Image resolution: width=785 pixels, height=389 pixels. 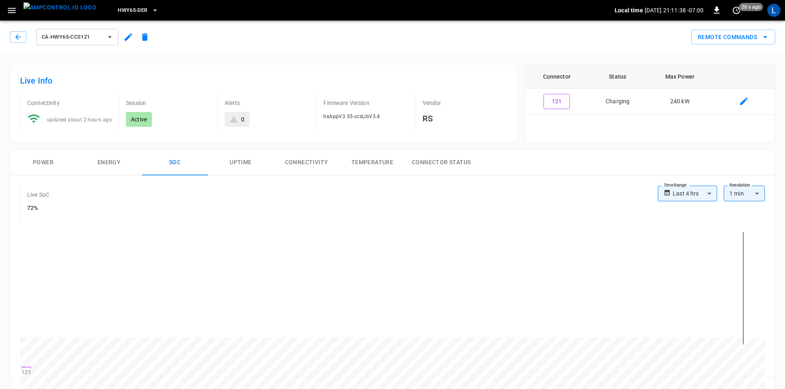 I want to click on h6: RS, so click(x=465, y=118).